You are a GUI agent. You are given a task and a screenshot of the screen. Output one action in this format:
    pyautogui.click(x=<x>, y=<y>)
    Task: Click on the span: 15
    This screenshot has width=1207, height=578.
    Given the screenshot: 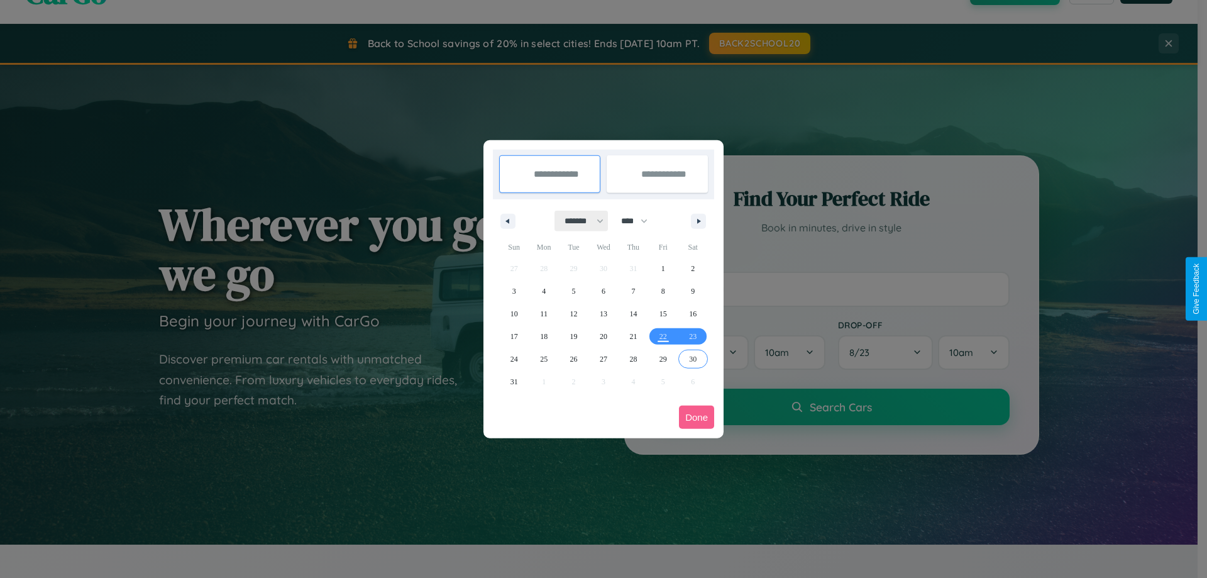 What is the action you would take?
    pyautogui.click(x=663, y=314)
    